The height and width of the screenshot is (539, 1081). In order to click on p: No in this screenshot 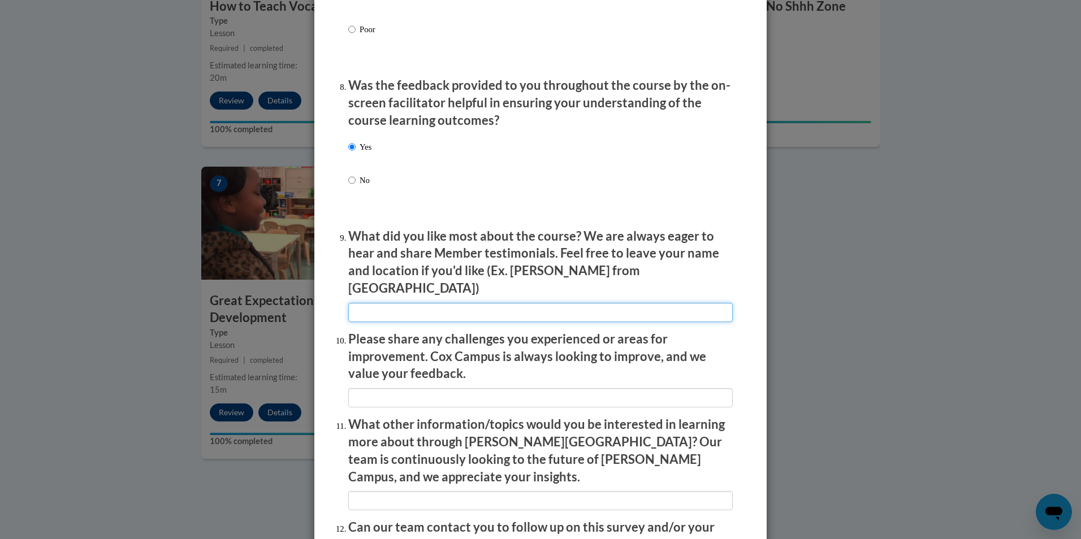, I will do `click(365, 180)`.